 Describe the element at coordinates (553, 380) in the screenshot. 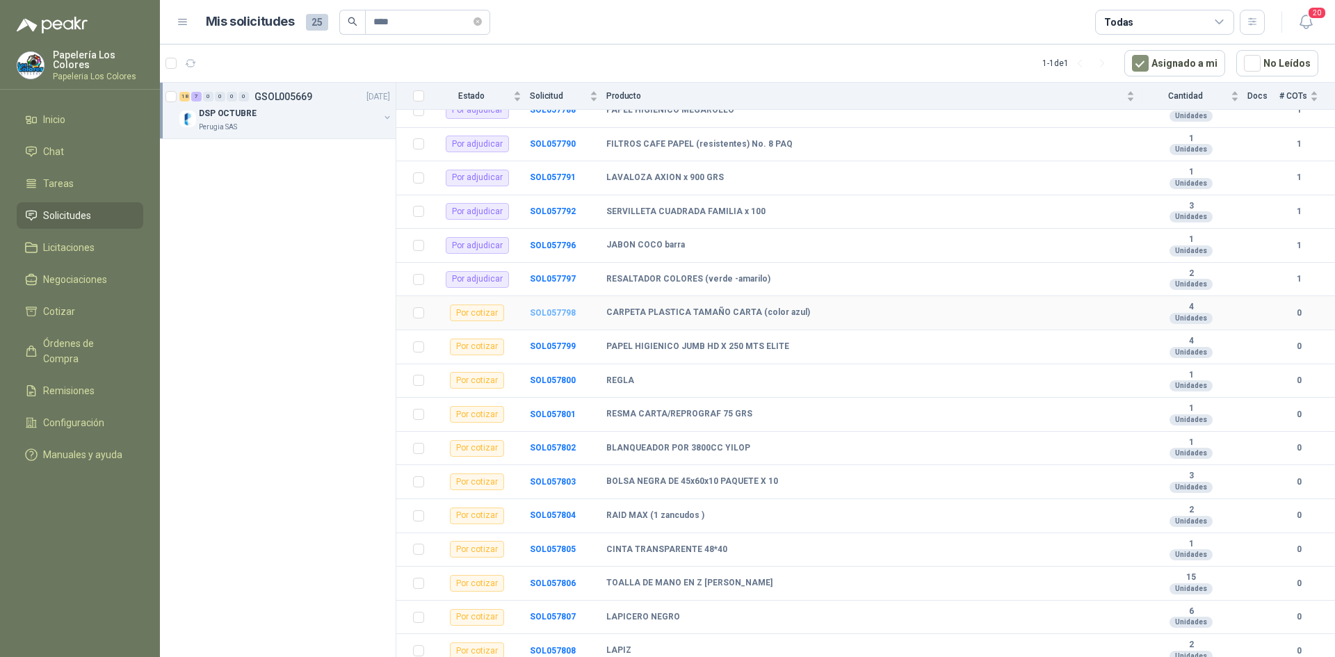

I see `a: SOL057800` at that location.